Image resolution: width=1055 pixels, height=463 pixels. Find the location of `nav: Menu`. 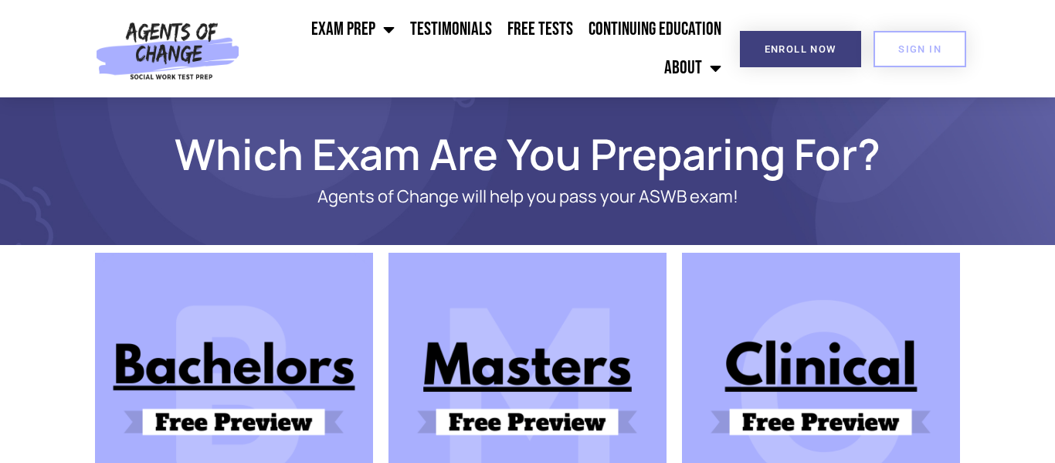

nav: Menu is located at coordinates (487, 49).